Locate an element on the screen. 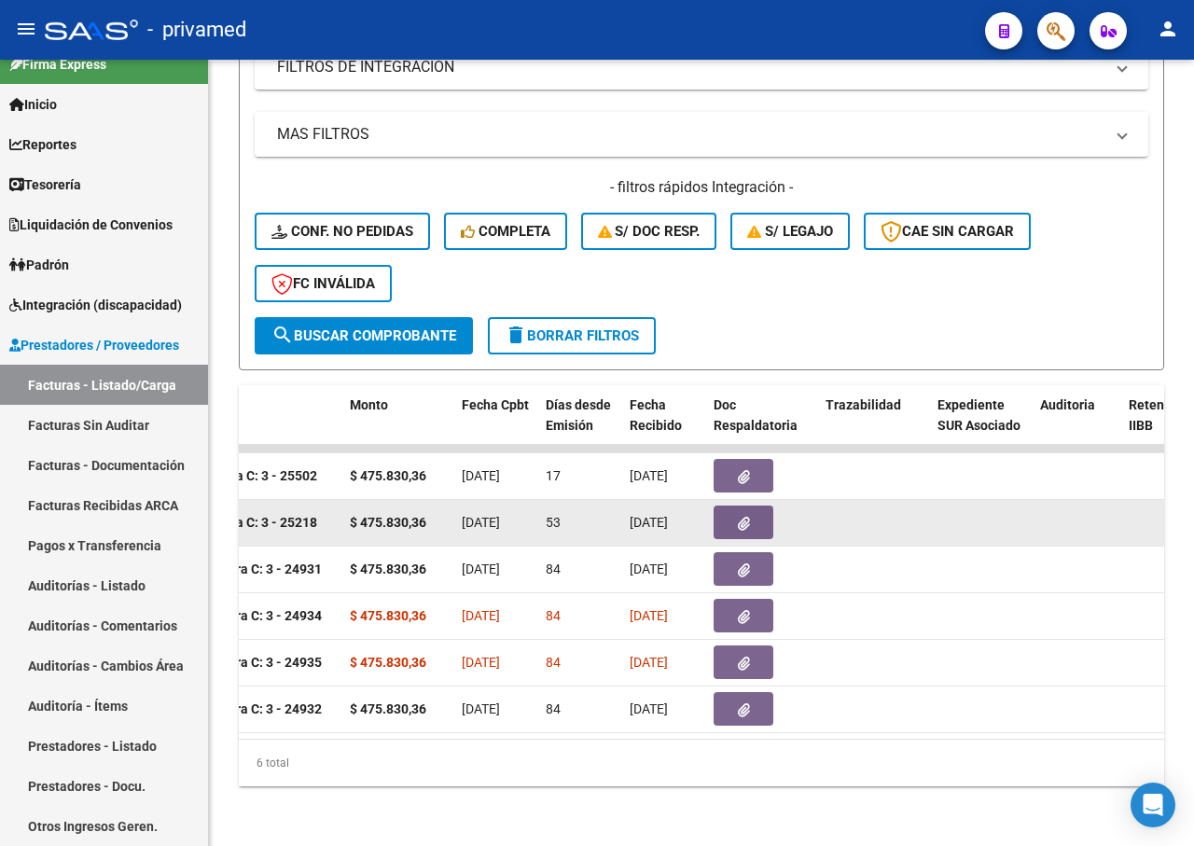  button: Conf. no pedidas is located at coordinates (342, 231).